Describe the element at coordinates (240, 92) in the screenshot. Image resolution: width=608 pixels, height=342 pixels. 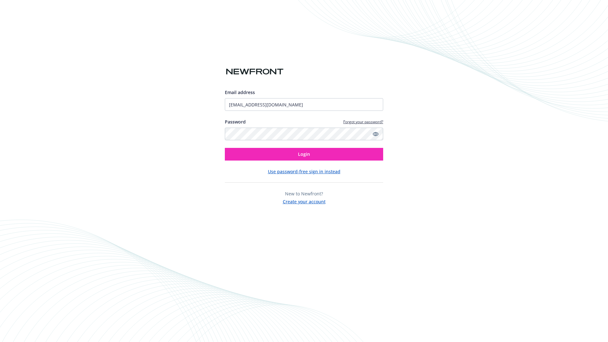
I see `span: Email address` at that location.